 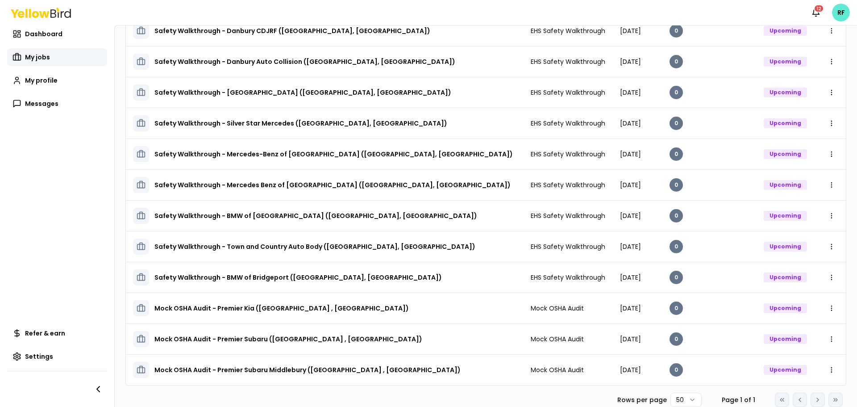 I want to click on span: RF, so click(x=841, y=13).